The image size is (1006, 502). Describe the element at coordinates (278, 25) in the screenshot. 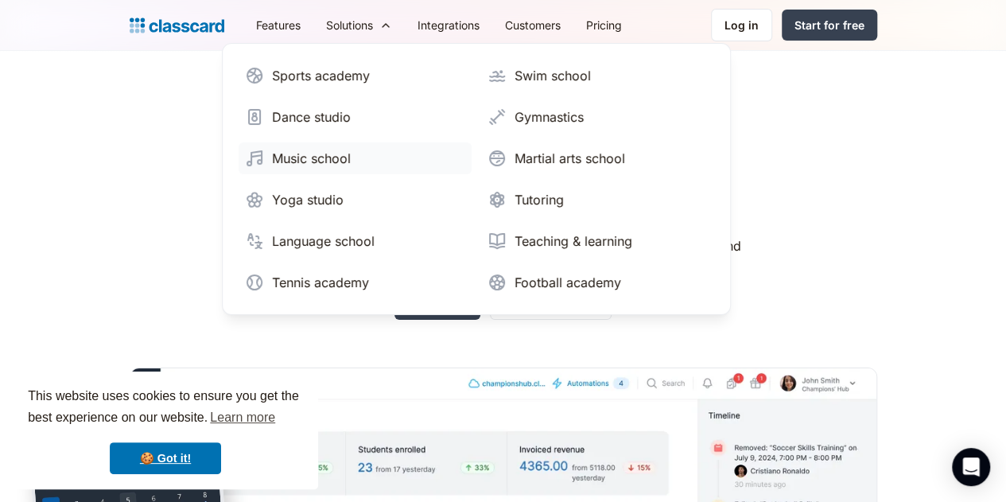

I see `a: Features` at that location.